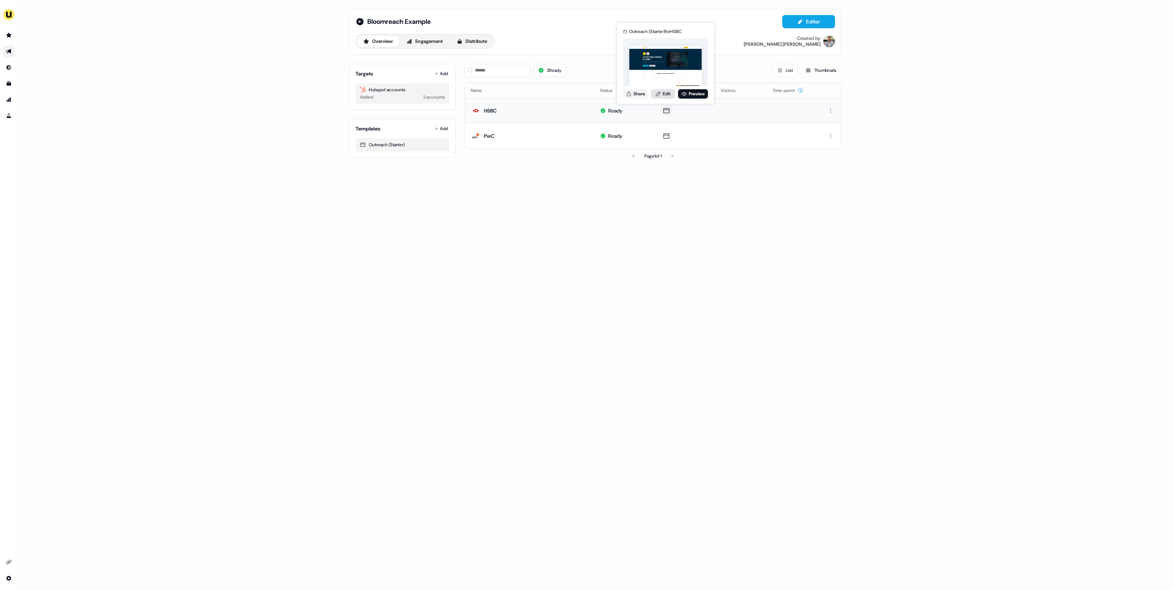 This screenshot has height=590, width=1173. I want to click on img: Oliver, so click(829, 41).